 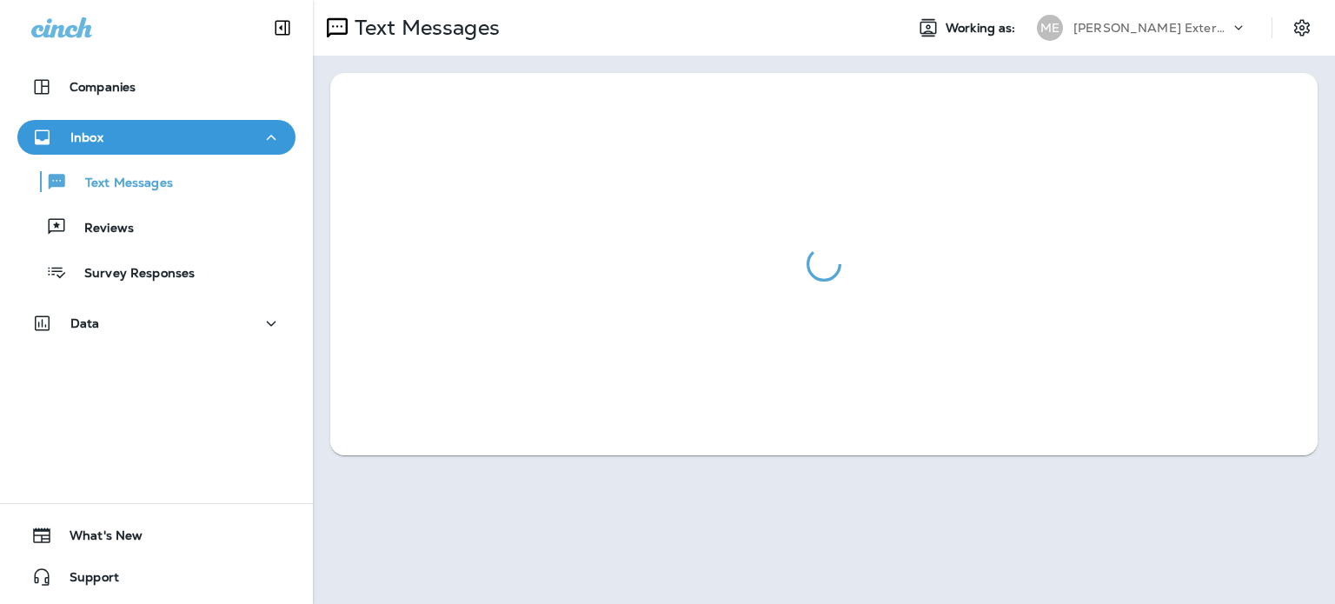 I want to click on button: Data, so click(x=156, y=323).